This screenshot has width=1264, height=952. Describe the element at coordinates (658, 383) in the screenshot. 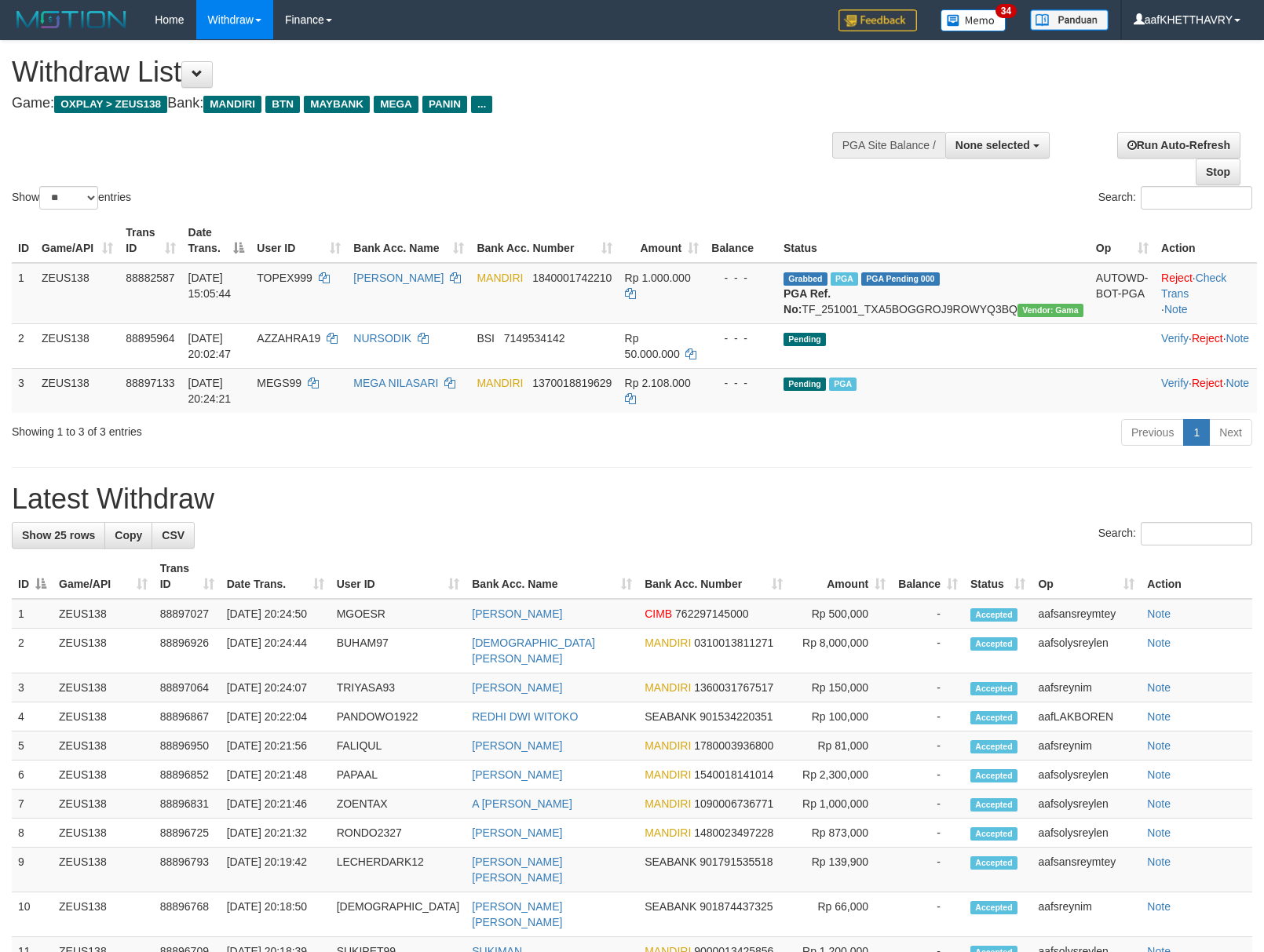

I see `span: Rp 2.108.000` at that location.